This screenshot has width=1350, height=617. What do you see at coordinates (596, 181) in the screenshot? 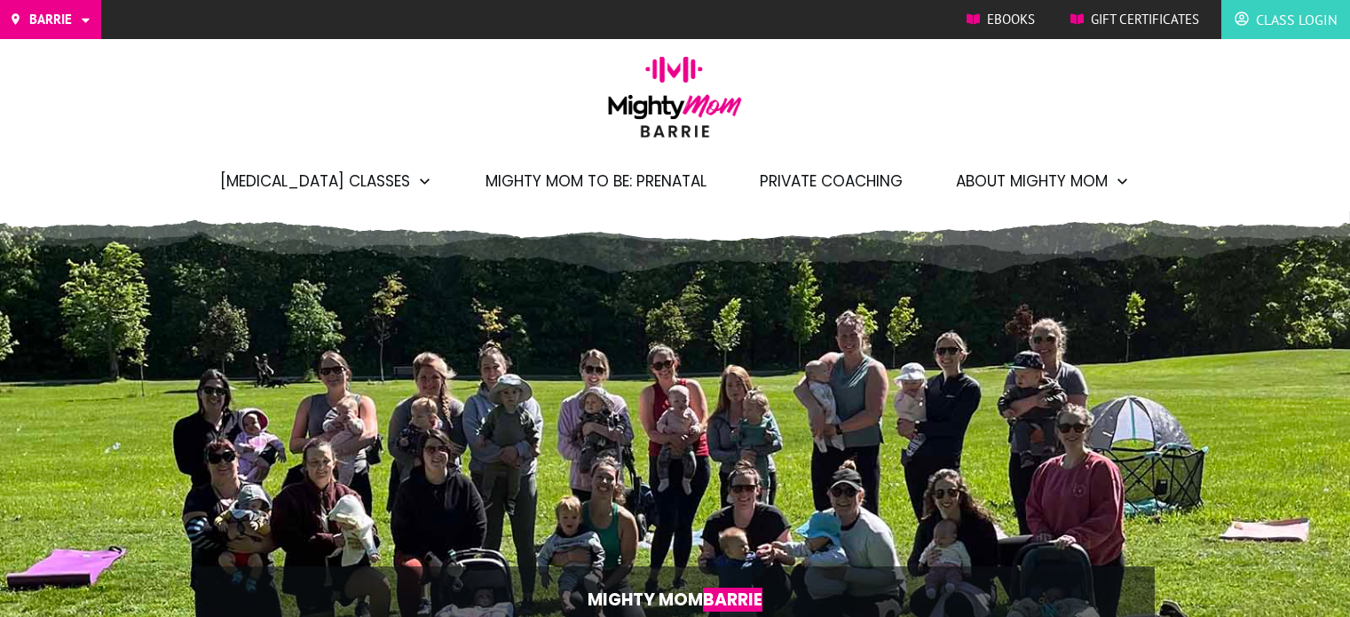
I see `span: Mighty Mom to Be: Prenatal` at bounding box center [596, 181].